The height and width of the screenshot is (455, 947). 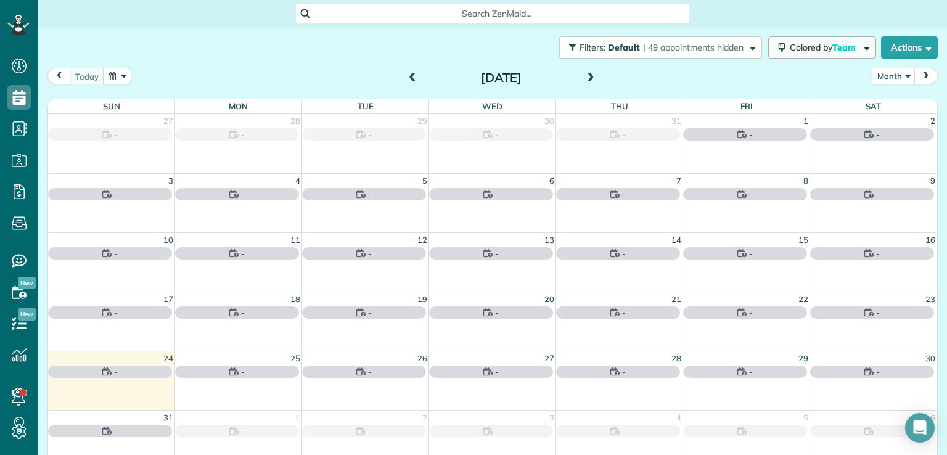 What do you see at coordinates (825, 47) in the screenshot?
I see `span: Colored by` at bounding box center [825, 47].